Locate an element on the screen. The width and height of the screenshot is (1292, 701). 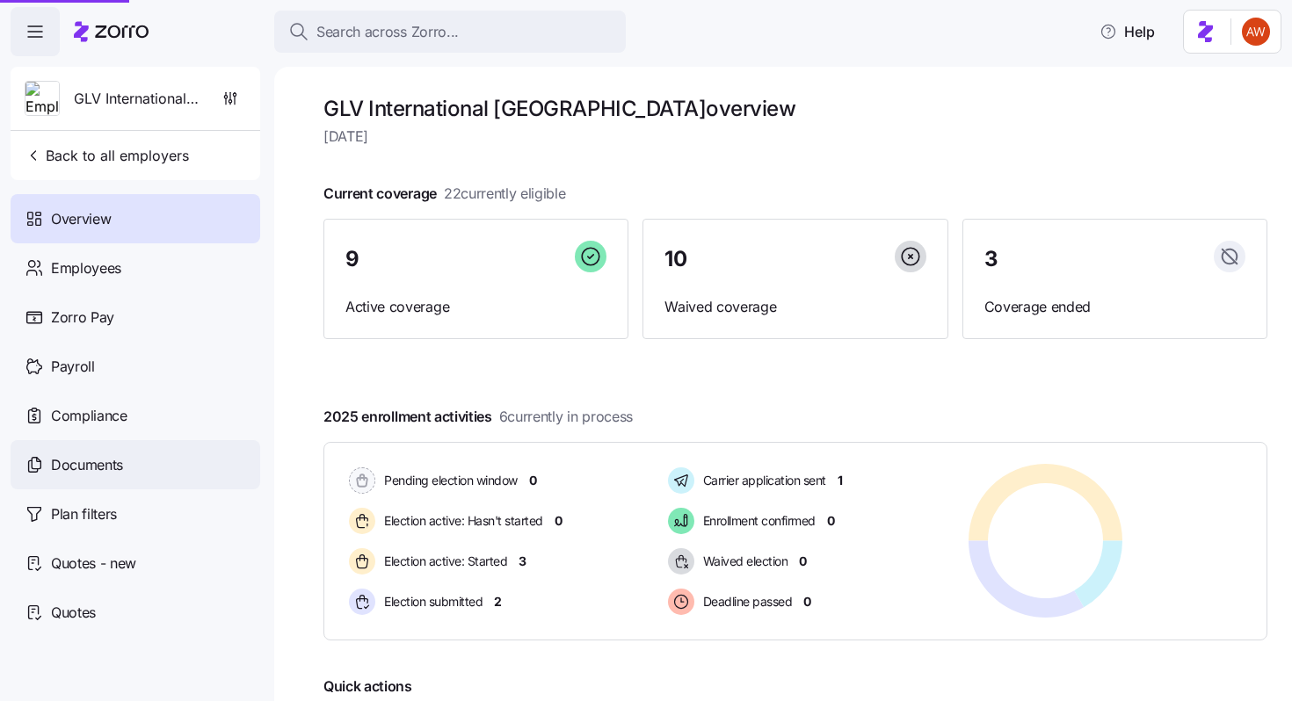
span: Carrier application sent is located at coordinates (762, 481).